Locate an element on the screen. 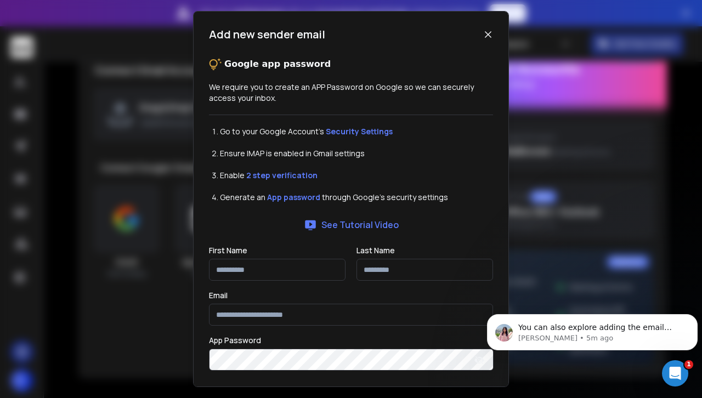  h1: Add new sender email is located at coordinates (267, 35).